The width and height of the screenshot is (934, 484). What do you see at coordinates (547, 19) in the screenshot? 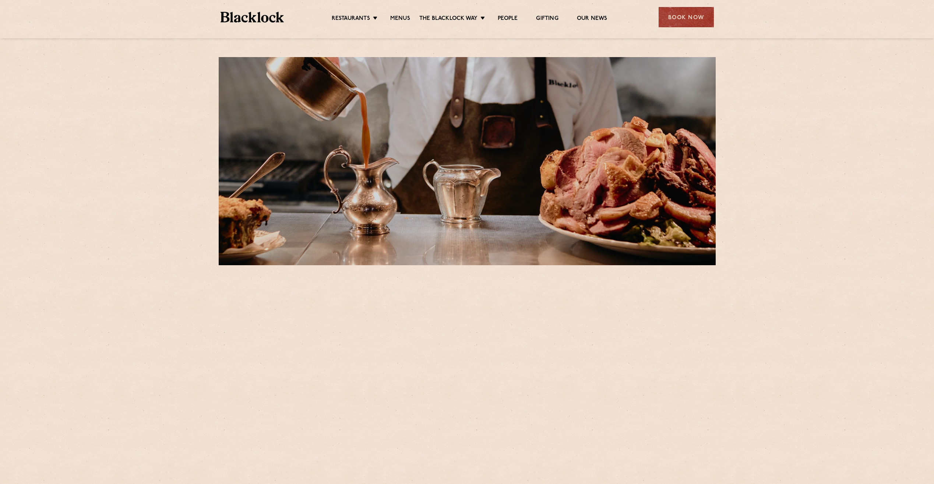
I see `a: Gifting` at bounding box center [547, 19].